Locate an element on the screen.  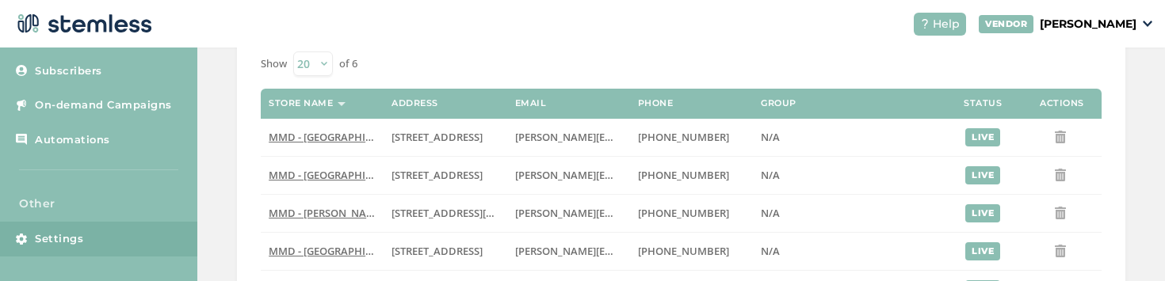
label: Phone is located at coordinates (655, 103).